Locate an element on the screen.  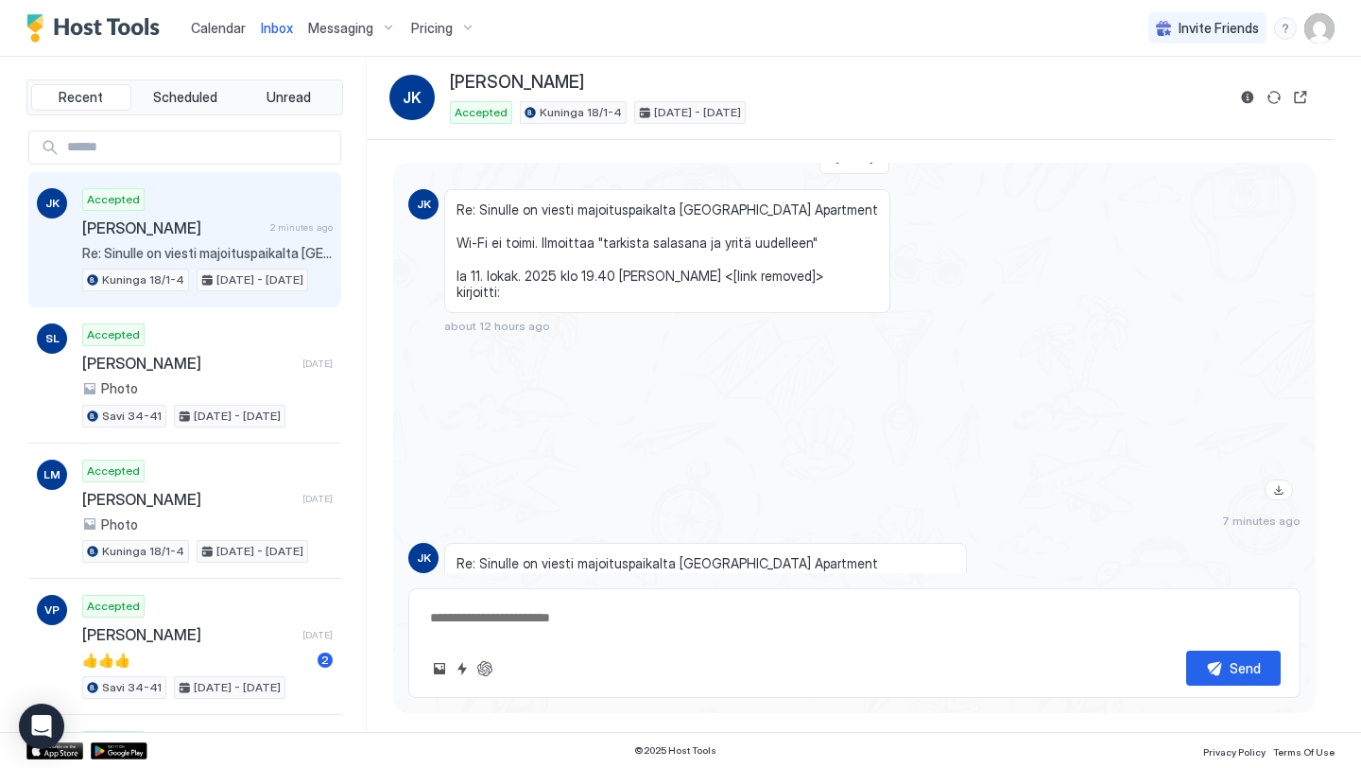
a: Host Tools Logo is located at coordinates (97, 28).